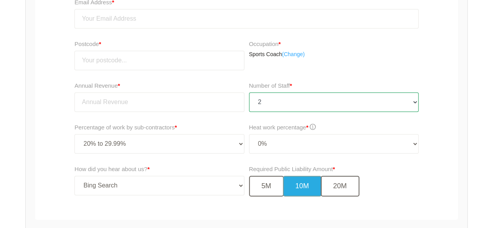 The width and height of the screenshot is (493, 228). Describe the element at coordinates (282, 127) in the screenshot. I see `label: Heat work percentage` at that location.